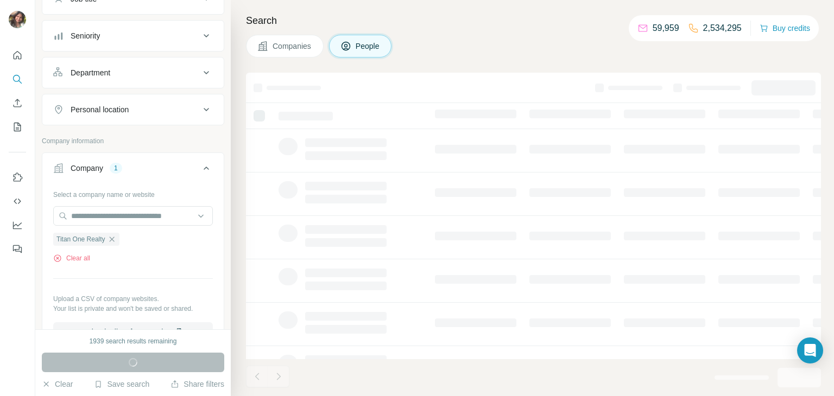 The width and height of the screenshot is (834, 396). What do you see at coordinates (133, 342) in the screenshot?
I see `div: 1939 search results remaining` at bounding box center [133, 342].